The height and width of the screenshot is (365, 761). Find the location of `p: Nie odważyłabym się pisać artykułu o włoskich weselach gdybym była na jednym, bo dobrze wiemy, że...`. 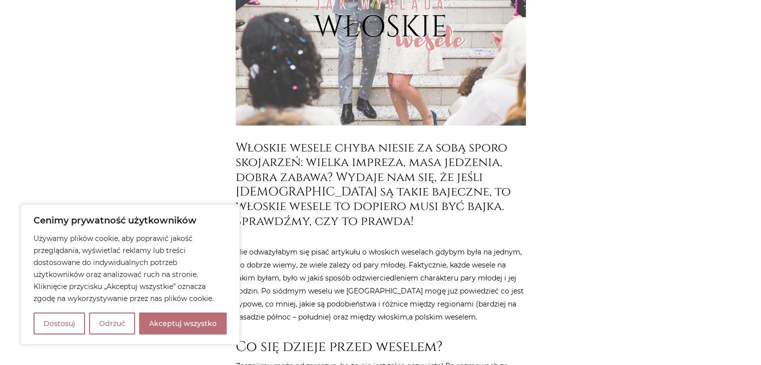

p: Nie odważyłabym się pisać artykułu o włoskich weselach gdybym była na jednym, bo dobrze wiemy, że... is located at coordinates (381, 278).